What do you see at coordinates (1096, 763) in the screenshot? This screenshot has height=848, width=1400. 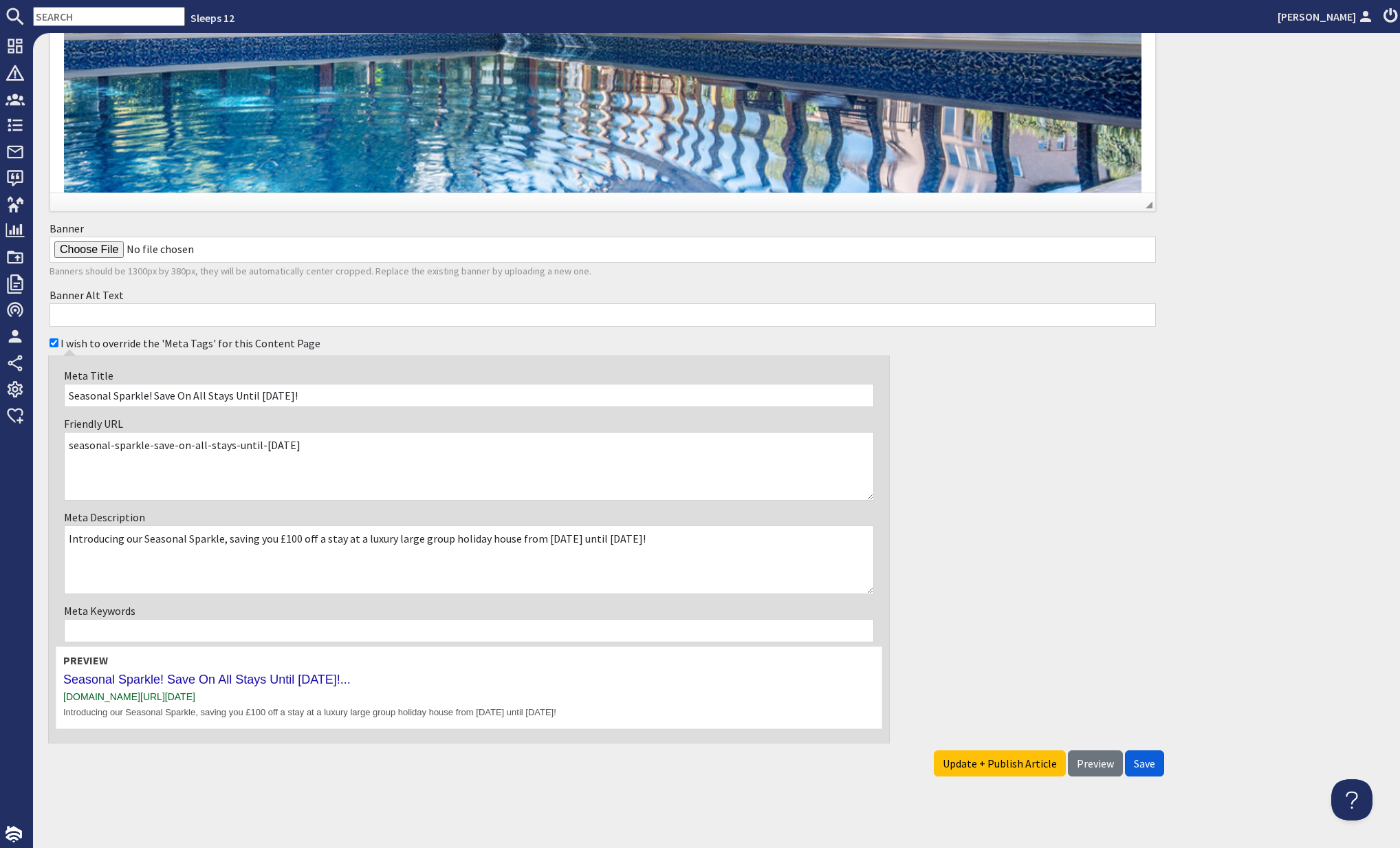 I see `button: Preview` at bounding box center [1096, 763].